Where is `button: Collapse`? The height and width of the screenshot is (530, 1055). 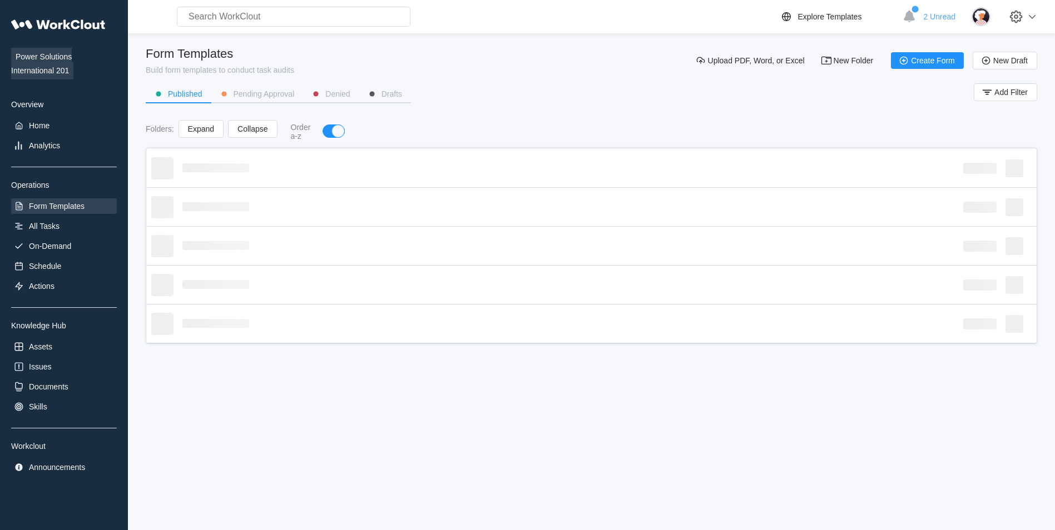 button: Collapse is located at coordinates (252, 129).